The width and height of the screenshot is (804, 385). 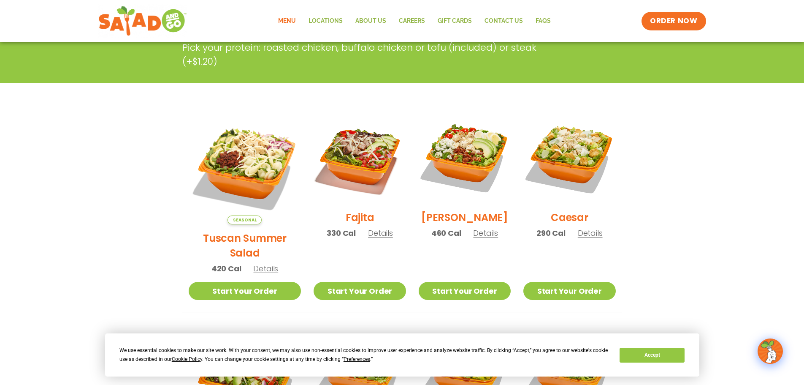 I want to click on a: ORDER NOW, so click(x=674, y=21).